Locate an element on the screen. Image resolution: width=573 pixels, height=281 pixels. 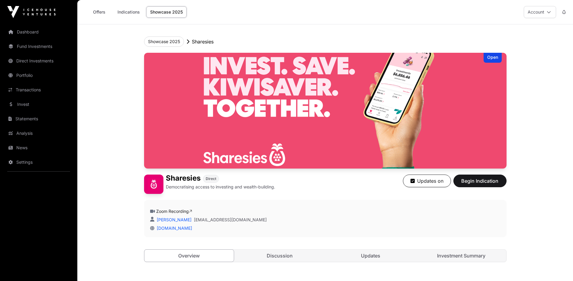
a: Analysis is located at coordinates (39, 133).